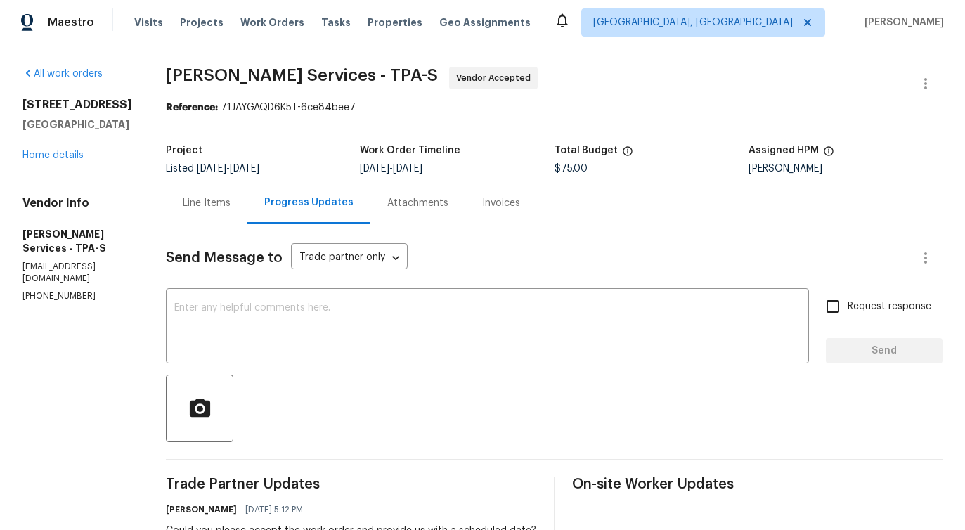 The width and height of the screenshot is (965, 530). I want to click on span: The hpm assigned to this work order., so click(829, 155).